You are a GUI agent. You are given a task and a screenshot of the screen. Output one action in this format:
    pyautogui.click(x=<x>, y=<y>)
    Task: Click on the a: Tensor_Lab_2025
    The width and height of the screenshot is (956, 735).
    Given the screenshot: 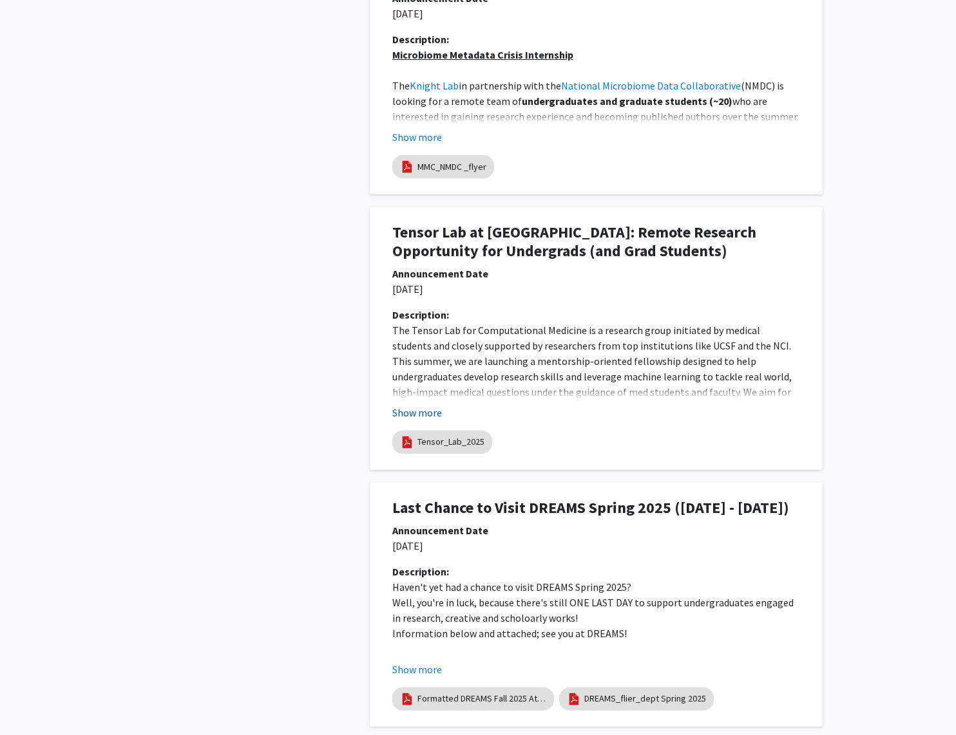 What is the action you would take?
    pyautogui.click(x=451, y=442)
    